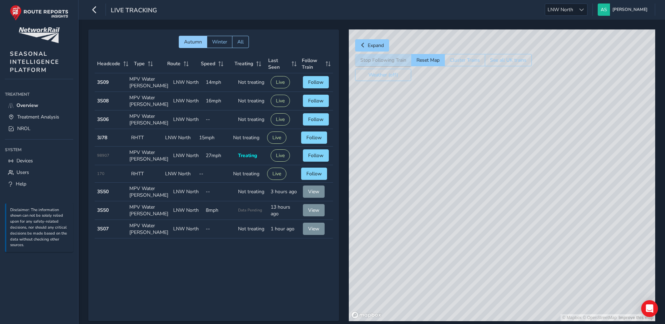 Image resolution: width=665 pixels, height=324 pixels. What do you see at coordinates (312, 64) in the screenshot?
I see `span: Follow Train` at bounding box center [312, 64].